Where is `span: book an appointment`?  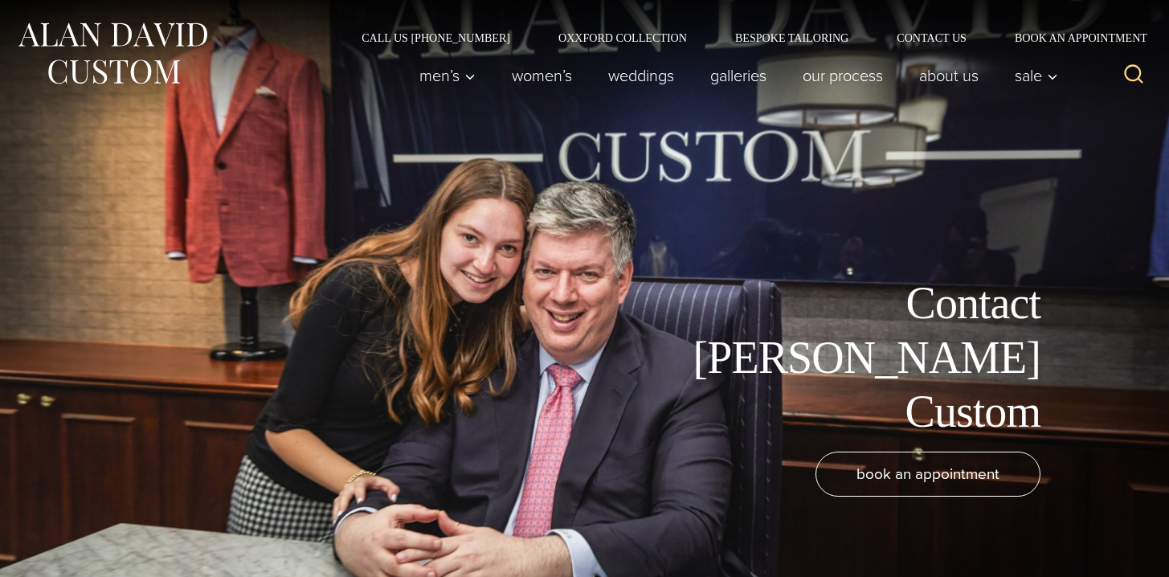 span: book an appointment is located at coordinates (928, 473).